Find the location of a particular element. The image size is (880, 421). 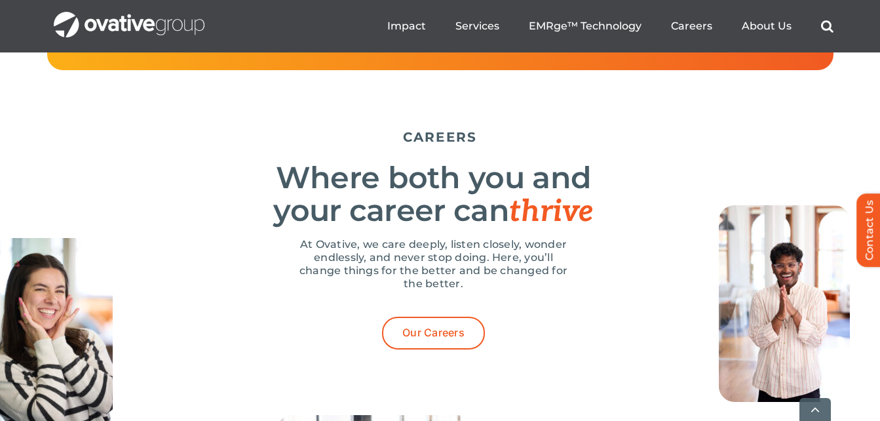

span: Our Careers is located at coordinates (433, 332).